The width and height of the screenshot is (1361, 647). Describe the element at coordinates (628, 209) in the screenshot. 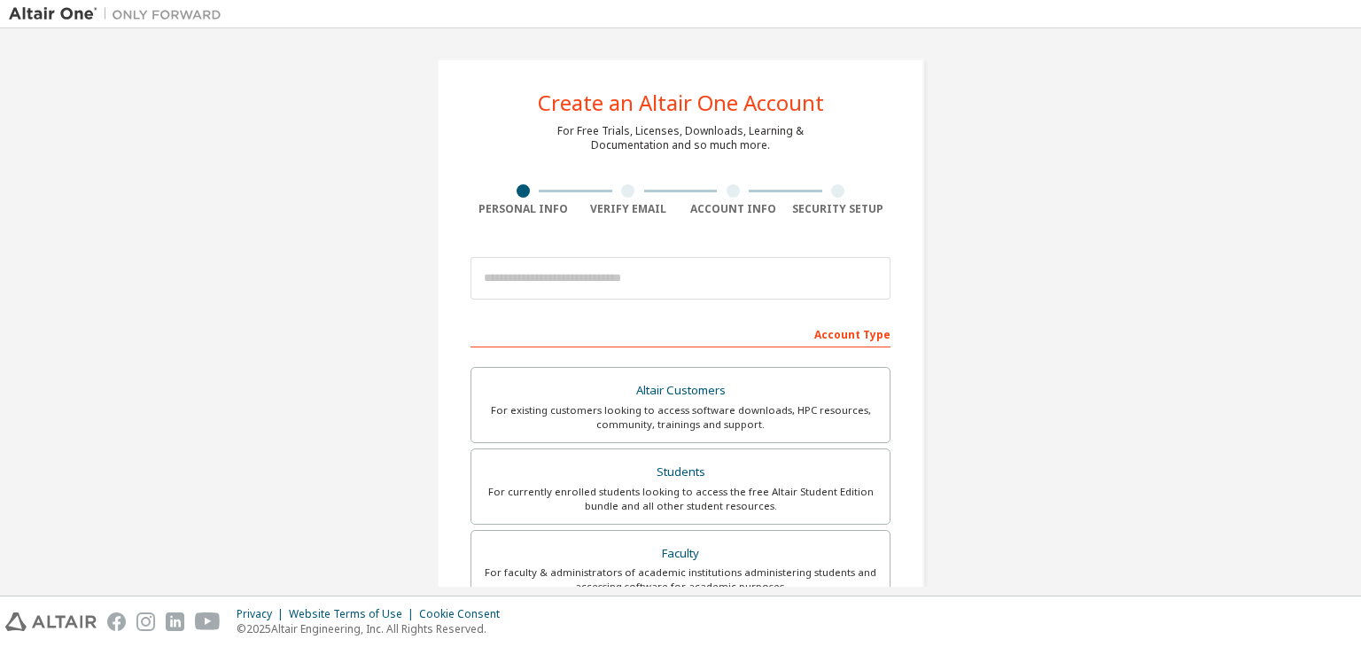

I see `div: Verify Email` at that location.